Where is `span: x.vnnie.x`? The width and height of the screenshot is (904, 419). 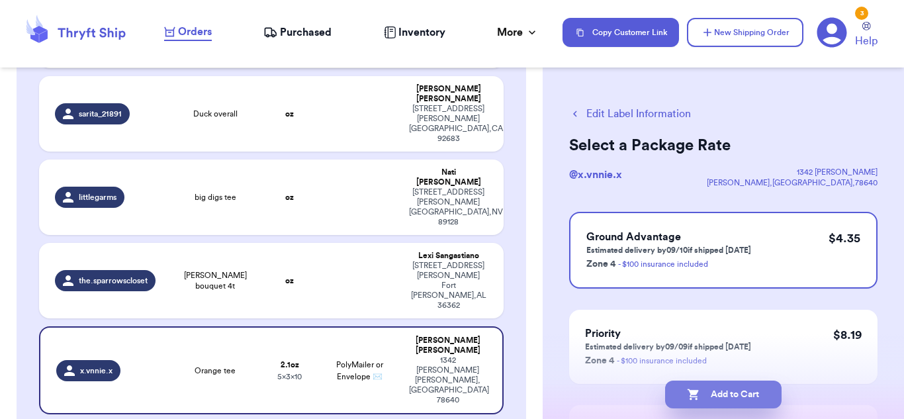
span: x.vnnie.x is located at coordinates (96, 371).